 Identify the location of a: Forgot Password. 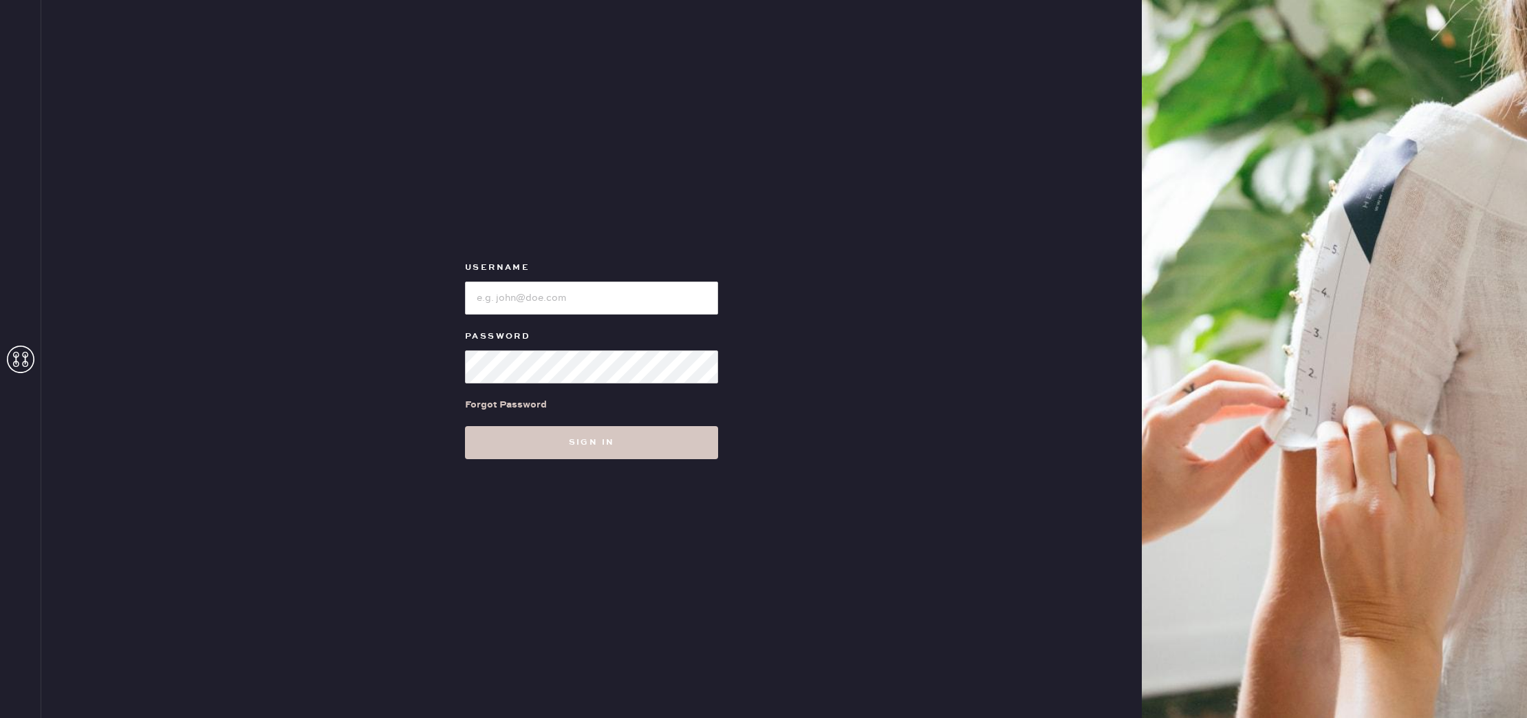
(506, 405).